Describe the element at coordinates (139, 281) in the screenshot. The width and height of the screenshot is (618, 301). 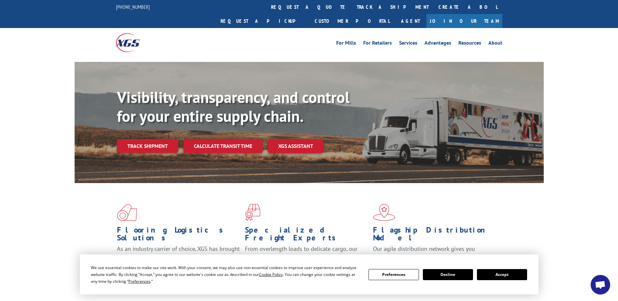
I see `span: Preferences` at that location.